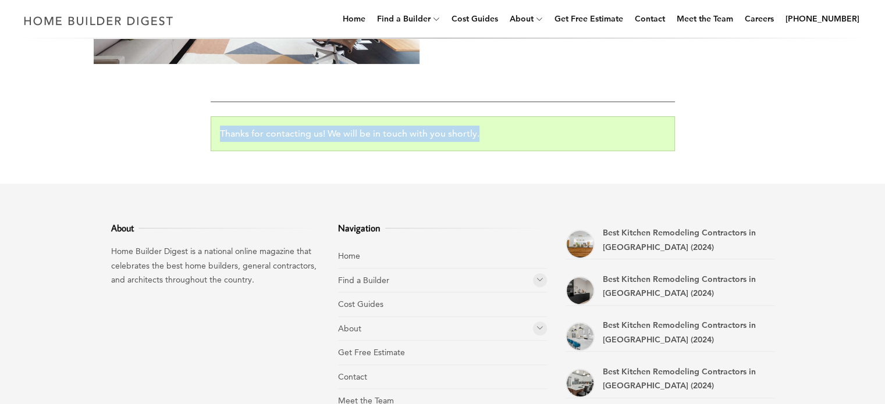 This screenshot has height=404, width=885. Describe the element at coordinates (580, 291) in the screenshot. I see `a: Best Kitchen Remodeling Contractors in Plantation (2024)` at that location.